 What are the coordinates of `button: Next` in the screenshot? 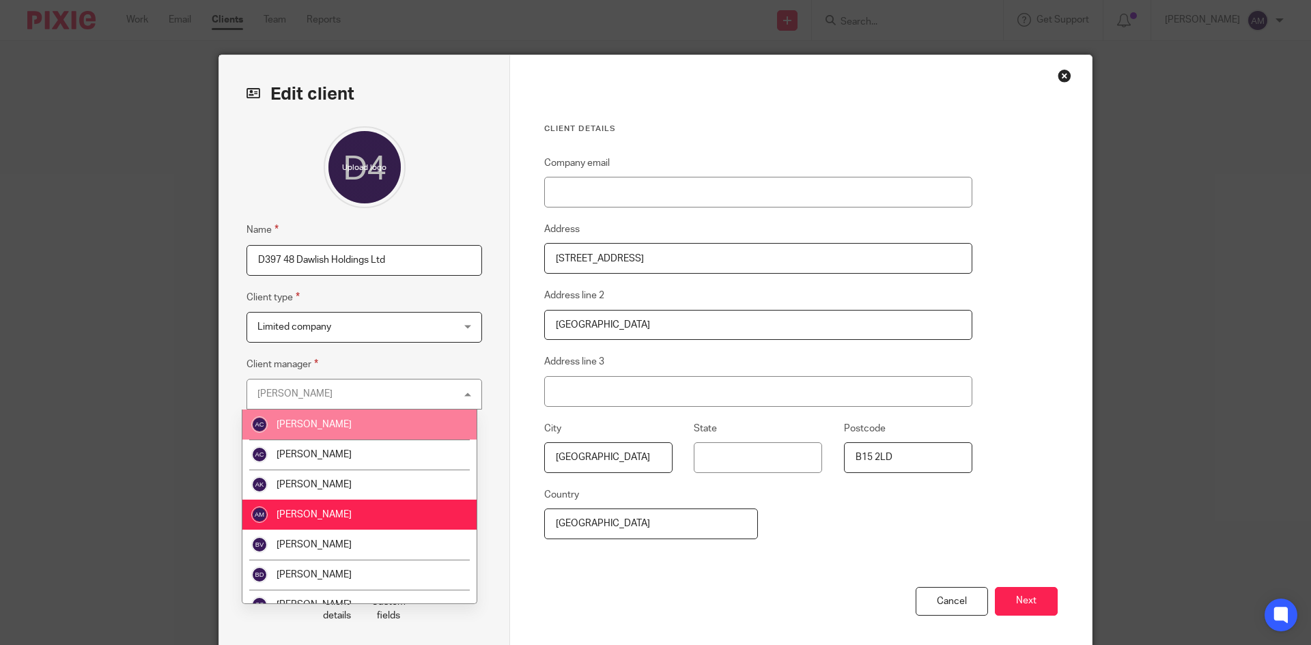 It's located at (1026, 601).